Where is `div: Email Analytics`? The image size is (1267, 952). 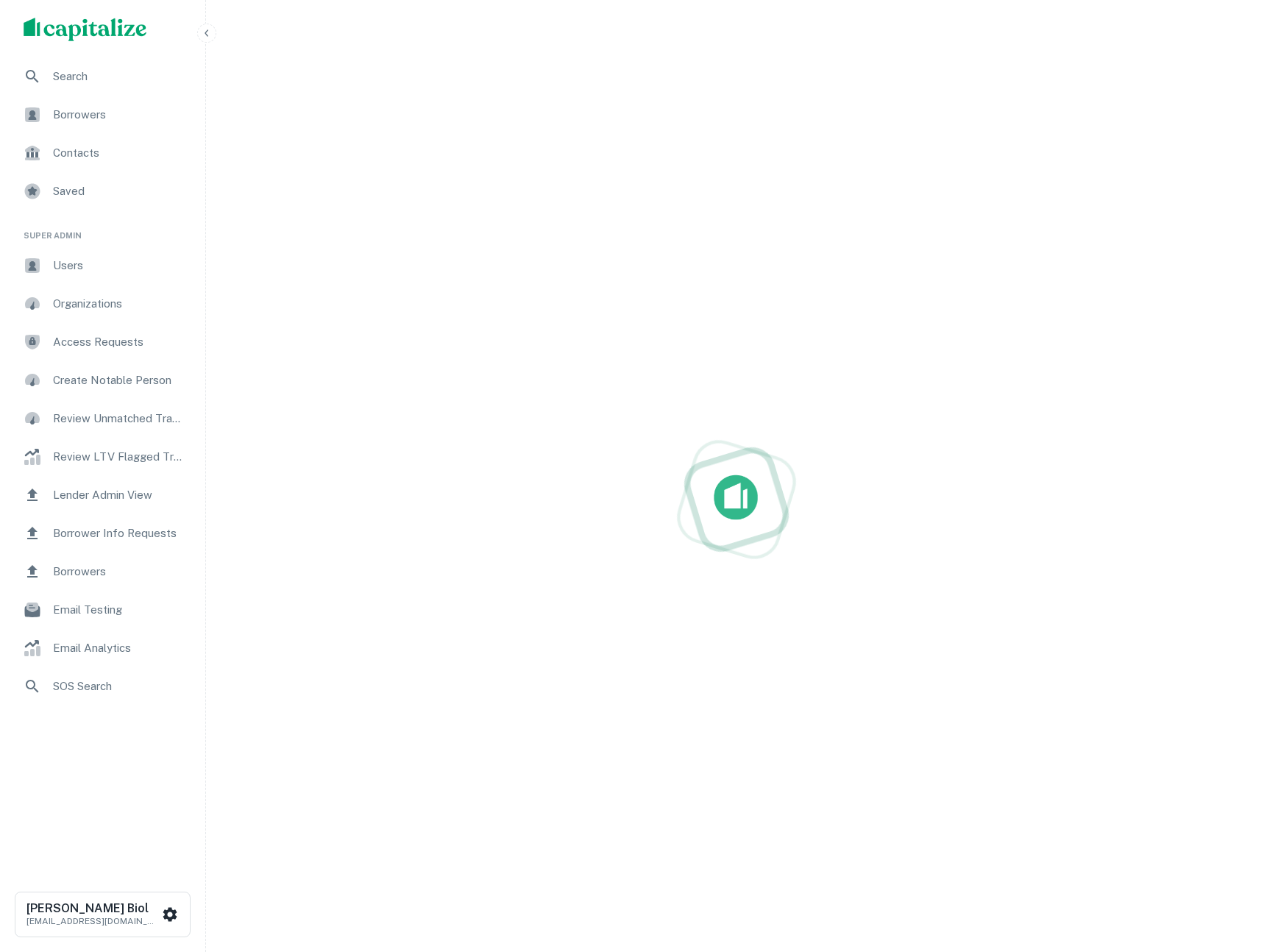
div: Email Analytics is located at coordinates (103, 648).